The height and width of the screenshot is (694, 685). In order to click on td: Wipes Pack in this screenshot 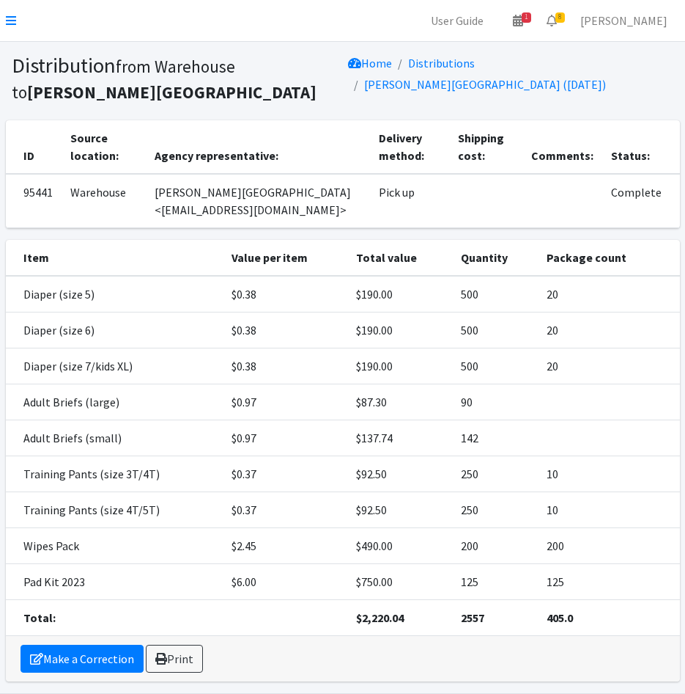, I will do `click(114, 545)`.